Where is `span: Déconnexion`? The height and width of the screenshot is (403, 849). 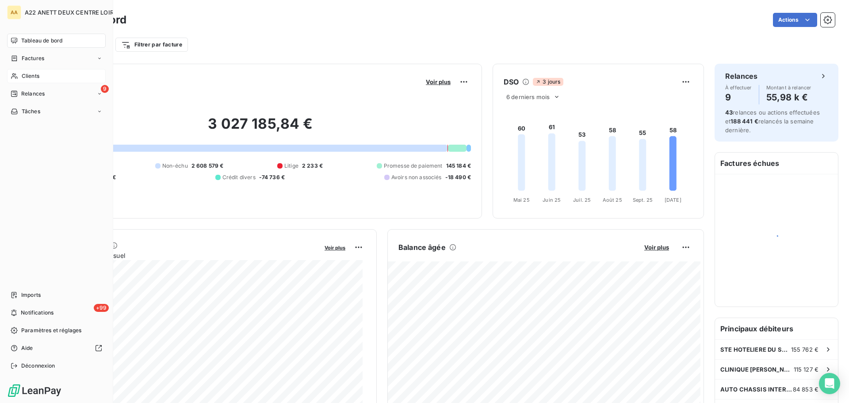
span: Déconnexion is located at coordinates (38, 366).